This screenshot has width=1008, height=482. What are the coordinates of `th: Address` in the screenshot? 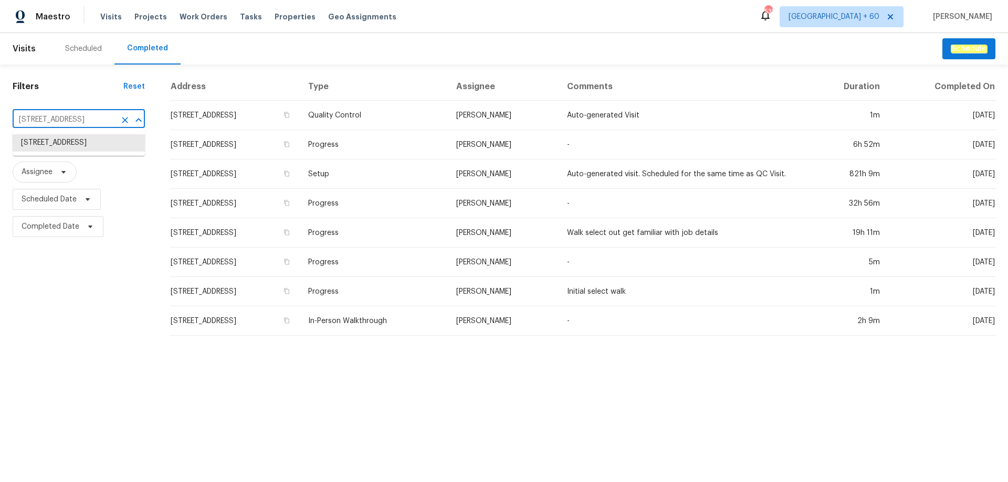 It's located at (235, 87).